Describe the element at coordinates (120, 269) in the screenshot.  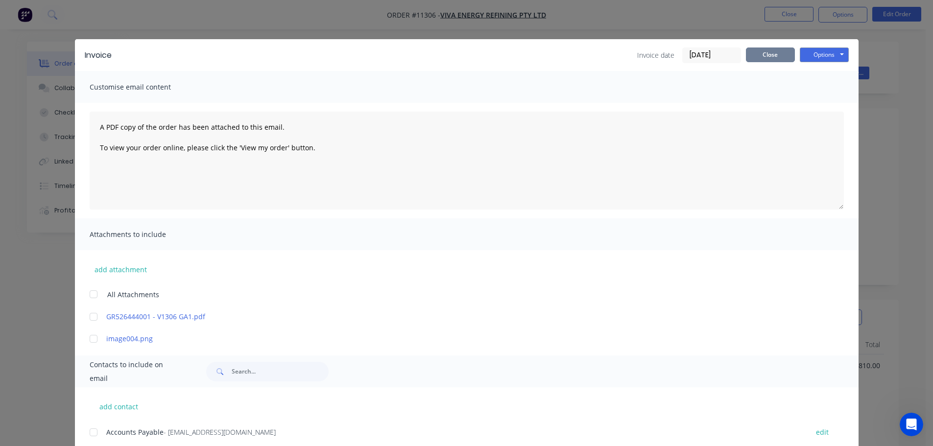
I see `button: add attachment` at that location.